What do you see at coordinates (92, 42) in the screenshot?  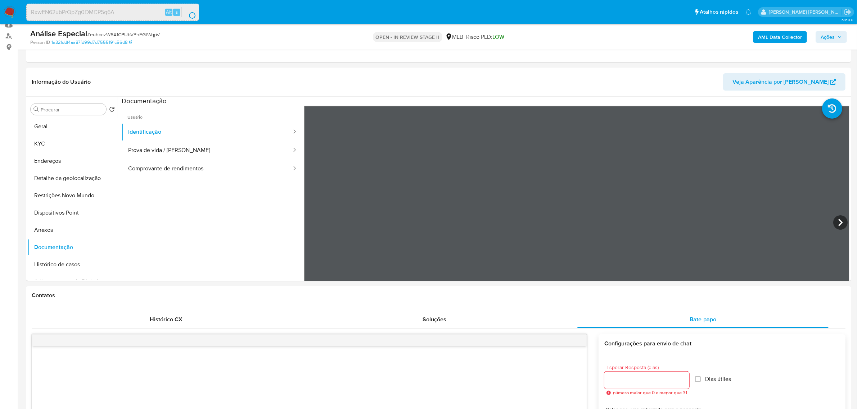 I see `a: 1a32fddf4aa87fd99d7d7555191c56d8` at bounding box center [92, 42].